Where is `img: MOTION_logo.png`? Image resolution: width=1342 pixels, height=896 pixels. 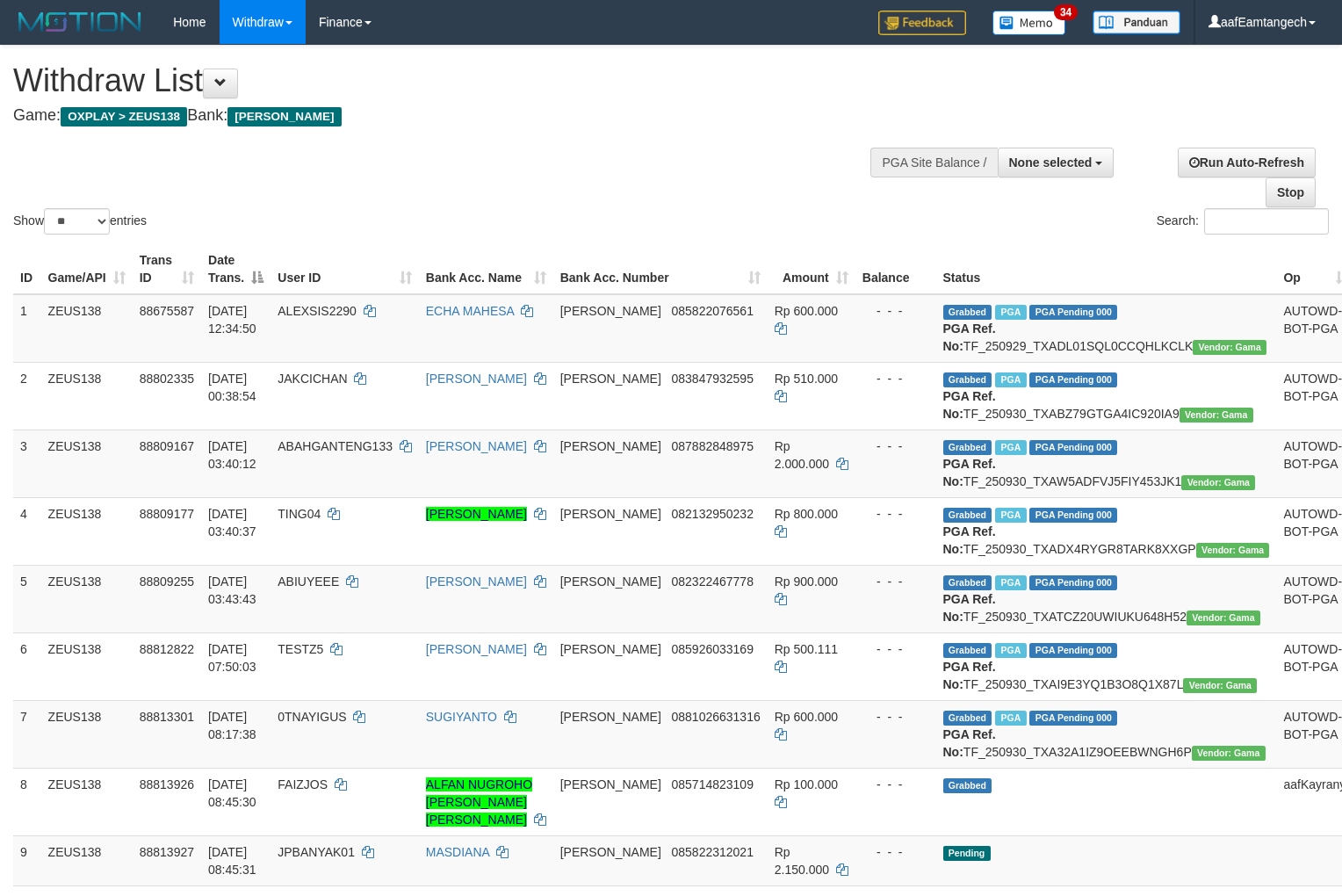
img: MOTION_logo.png is located at coordinates (80, 22).